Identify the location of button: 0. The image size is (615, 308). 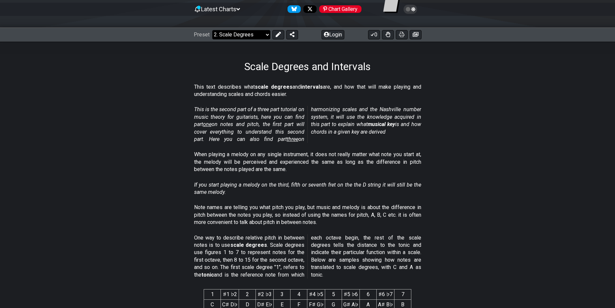
(374, 35).